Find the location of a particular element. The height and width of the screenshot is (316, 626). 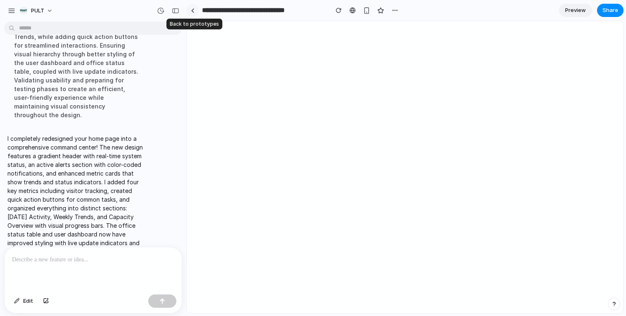

button: PULT is located at coordinates (36, 11).